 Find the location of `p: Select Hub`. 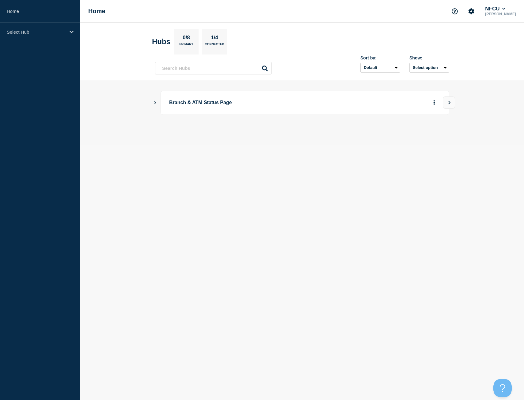

p: Select Hub is located at coordinates (36, 32).